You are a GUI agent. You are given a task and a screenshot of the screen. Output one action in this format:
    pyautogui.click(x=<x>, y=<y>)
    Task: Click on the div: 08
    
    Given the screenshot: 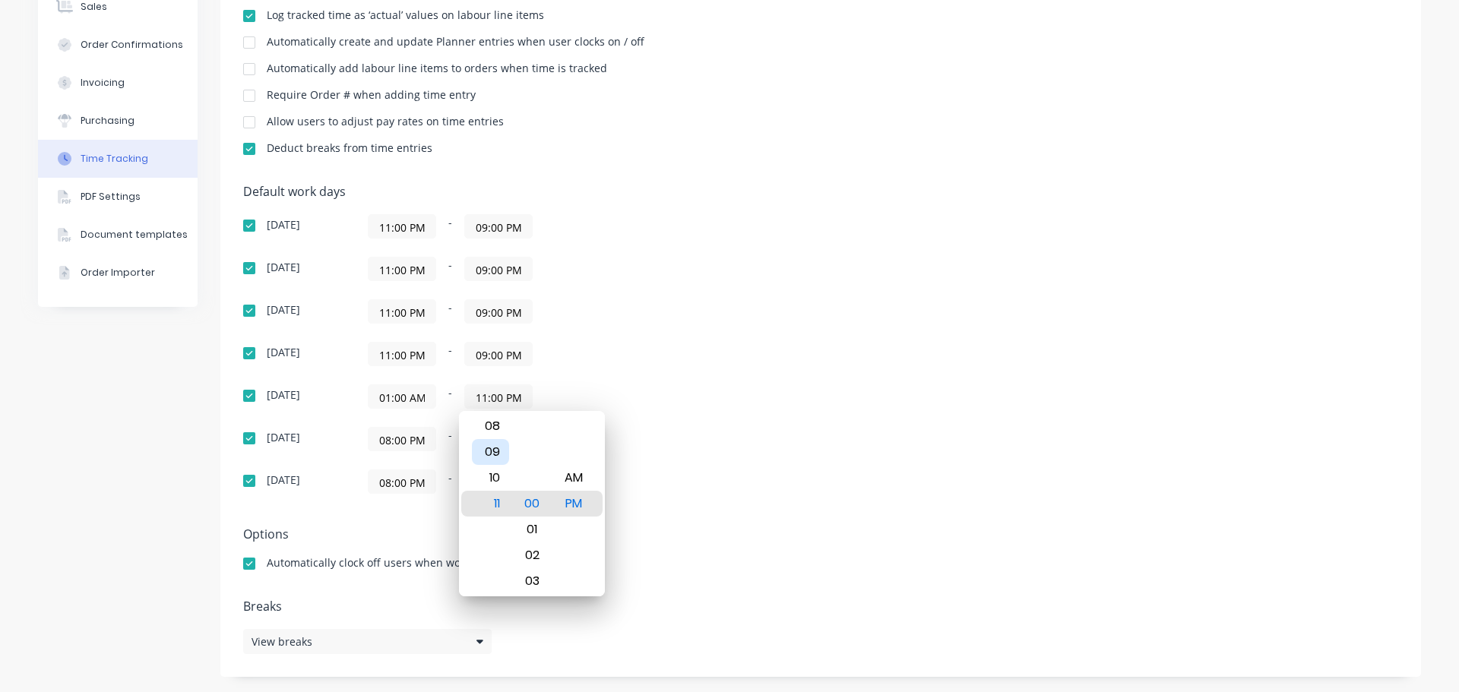 What is the action you would take?
    pyautogui.click(x=490, y=426)
    